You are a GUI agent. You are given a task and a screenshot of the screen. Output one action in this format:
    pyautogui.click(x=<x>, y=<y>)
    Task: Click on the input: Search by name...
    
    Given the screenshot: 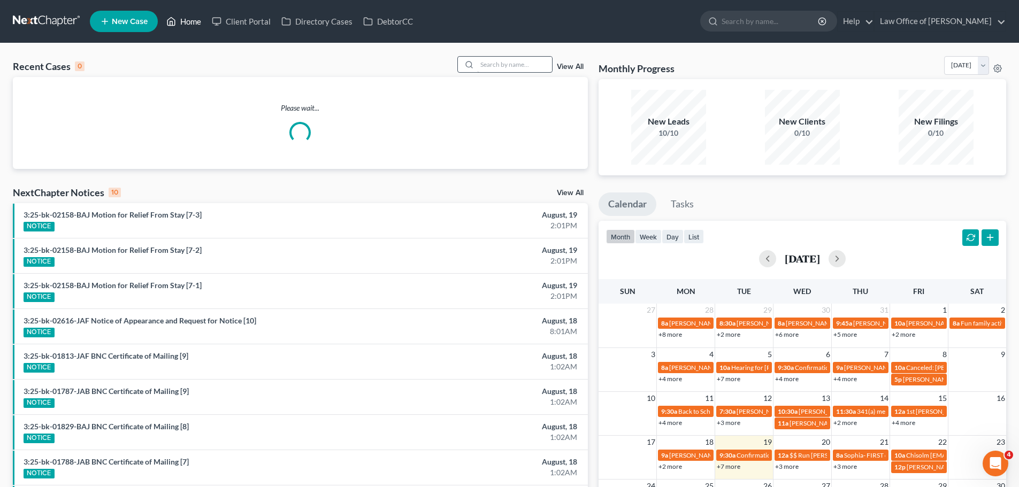 What is the action you would take?
    pyautogui.click(x=515, y=64)
    